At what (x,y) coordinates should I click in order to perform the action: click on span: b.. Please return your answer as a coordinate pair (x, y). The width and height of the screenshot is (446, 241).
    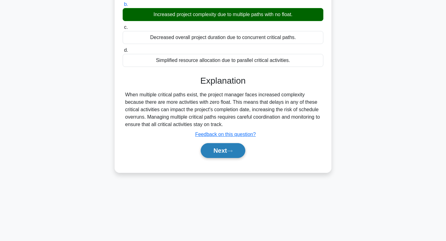
    Looking at the image, I should click on (126, 4).